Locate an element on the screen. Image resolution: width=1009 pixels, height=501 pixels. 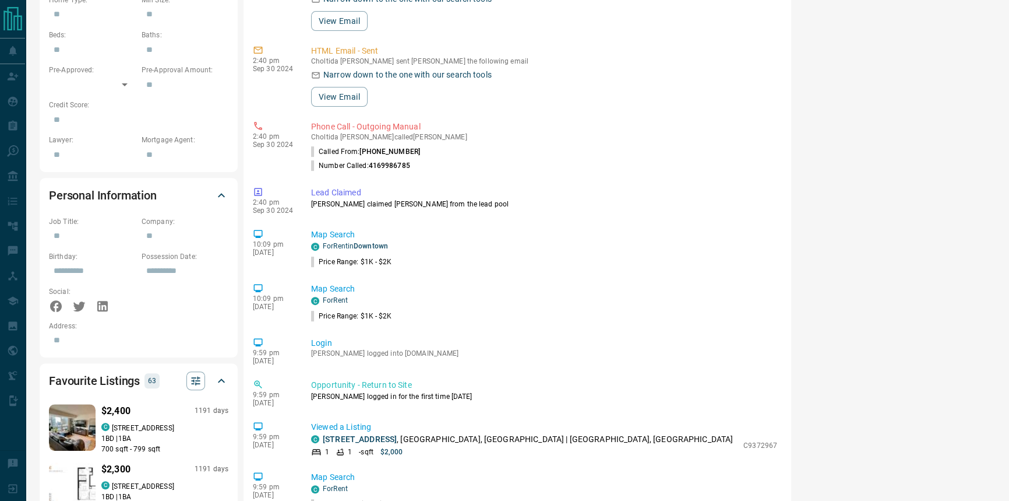
p: $2,000 is located at coordinates (392, 452).